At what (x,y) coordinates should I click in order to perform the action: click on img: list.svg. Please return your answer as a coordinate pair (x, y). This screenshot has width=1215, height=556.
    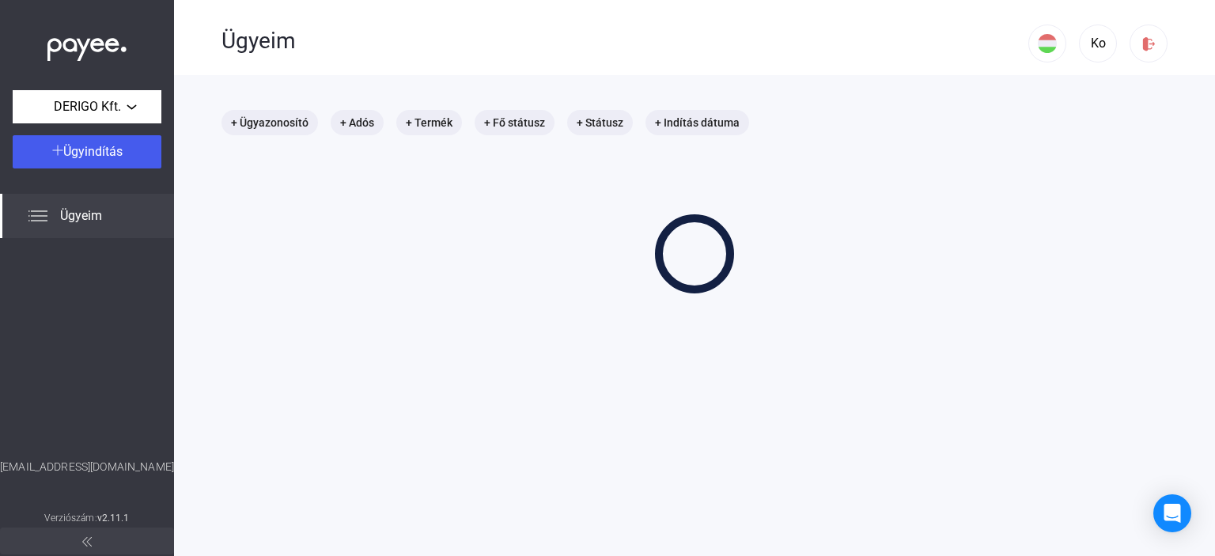
    Looking at the image, I should click on (38, 216).